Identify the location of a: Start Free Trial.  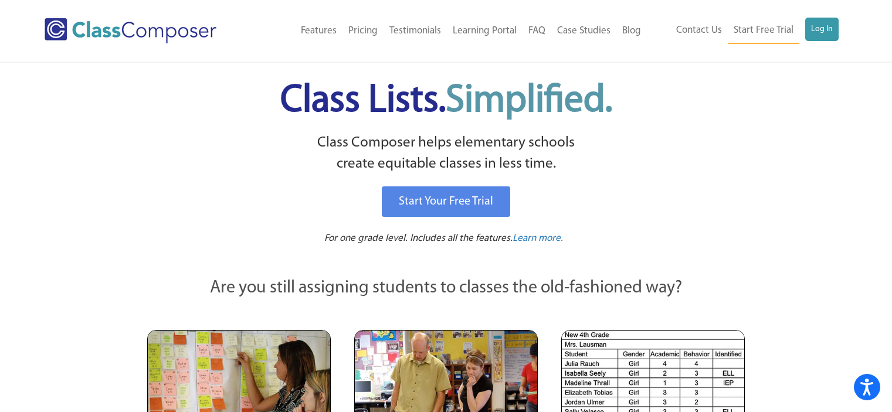
(763, 30).